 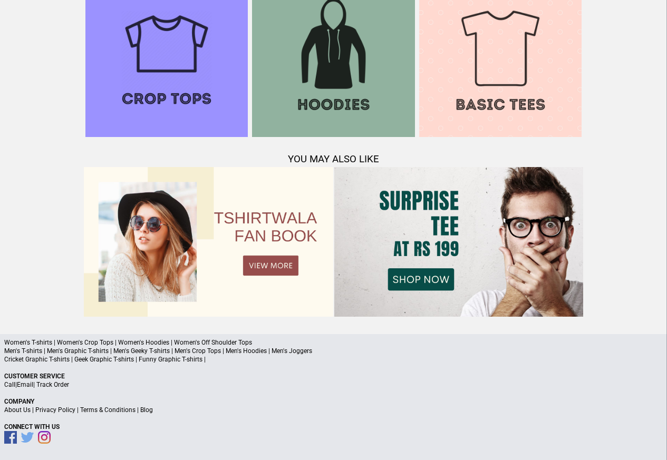 I want to click on span: YOU MAY ALSO LIKE, so click(x=333, y=159).